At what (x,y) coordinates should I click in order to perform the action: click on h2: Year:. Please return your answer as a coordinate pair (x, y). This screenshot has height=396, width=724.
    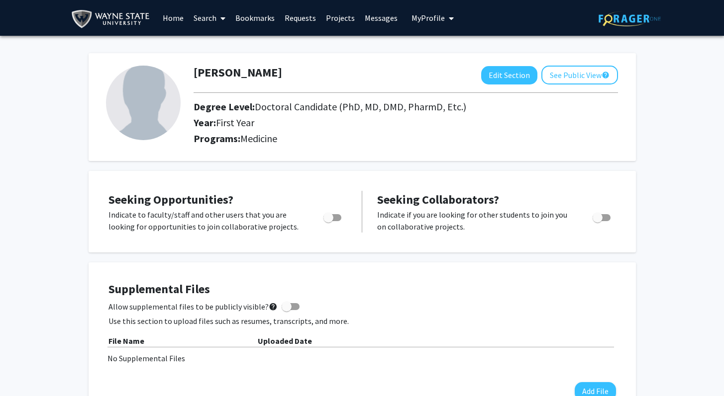
    Looking at the image, I should click on (368, 123).